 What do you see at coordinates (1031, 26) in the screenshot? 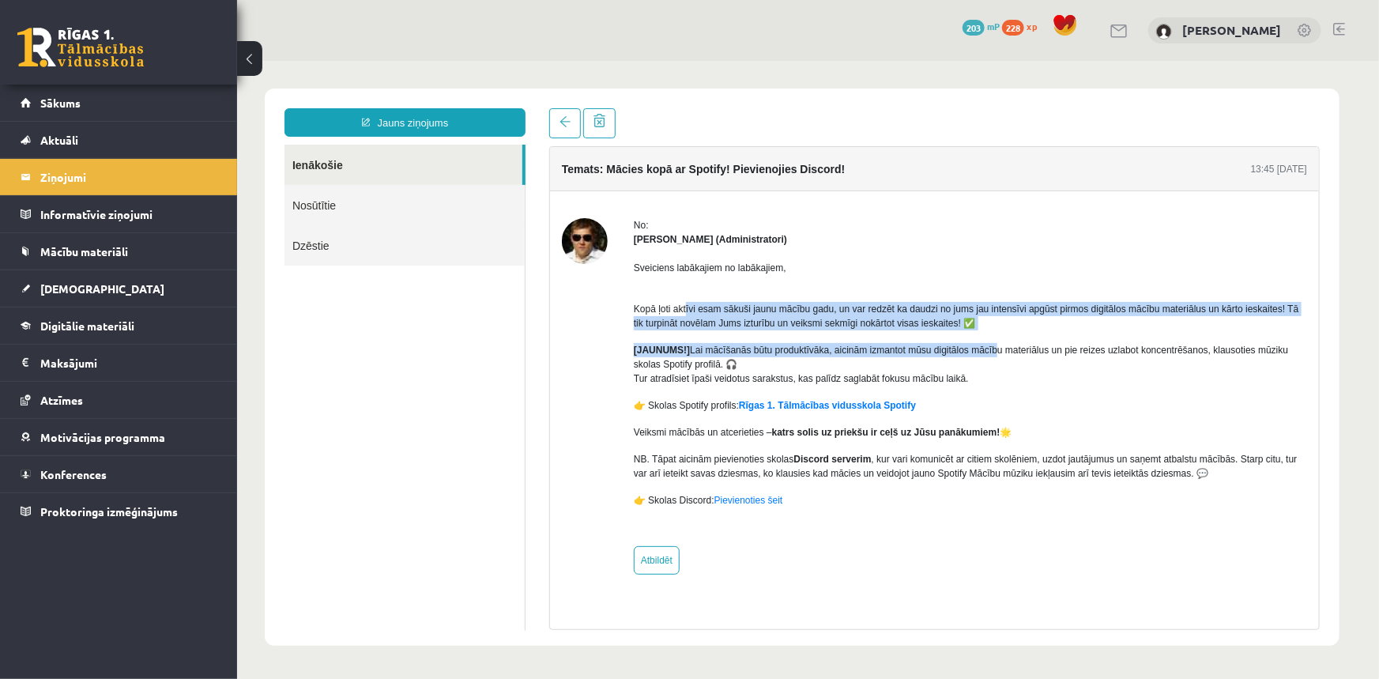
I see `span: xp` at bounding box center [1031, 26].